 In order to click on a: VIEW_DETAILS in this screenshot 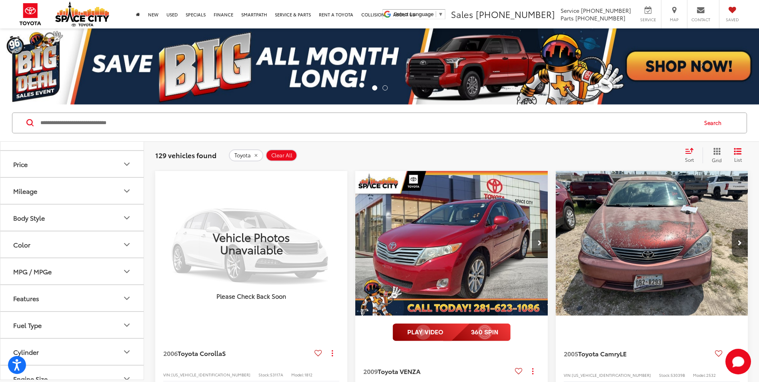, I will do `click(251, 243)`.